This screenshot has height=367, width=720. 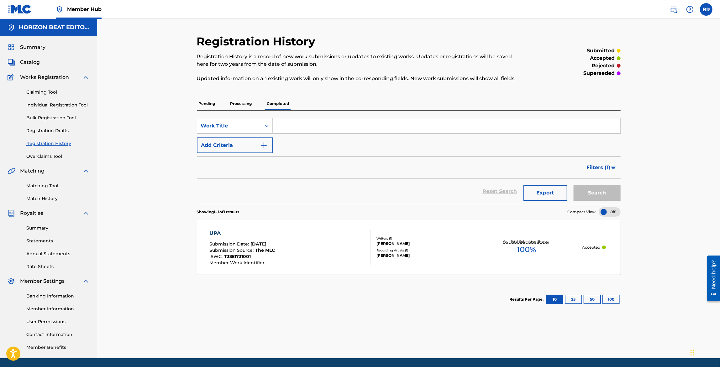 What do you see at coordinates (424, 250) in the screenshot?
I see `div: Recording Artists ( 1 )` at bounding box center [424, 250].